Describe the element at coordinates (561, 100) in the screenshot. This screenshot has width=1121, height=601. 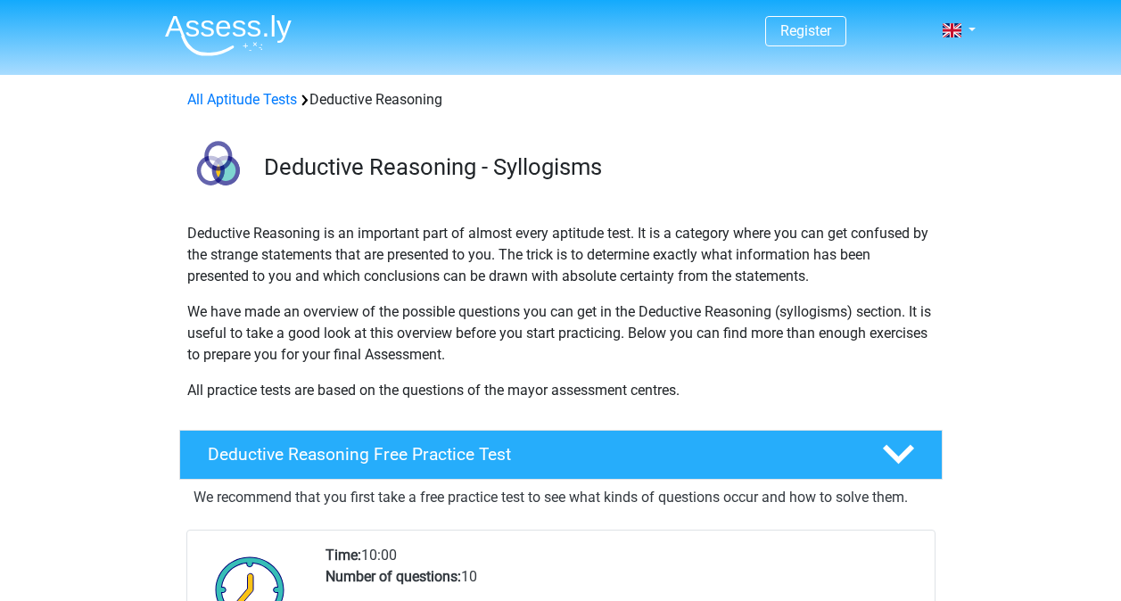
I see `div: Deductive Reasoning` at that location.